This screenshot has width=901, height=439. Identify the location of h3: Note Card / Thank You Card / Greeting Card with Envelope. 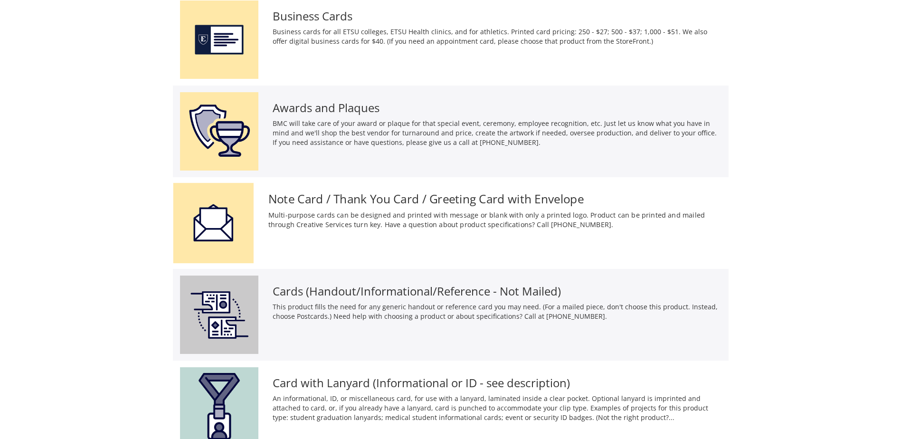
(498, 199).